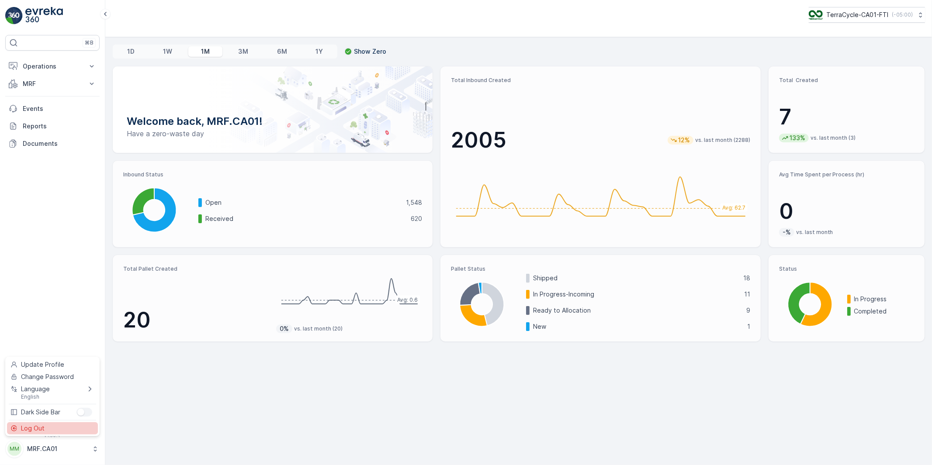  I want to click on p: Total Pallet Created, so click(196, 269).